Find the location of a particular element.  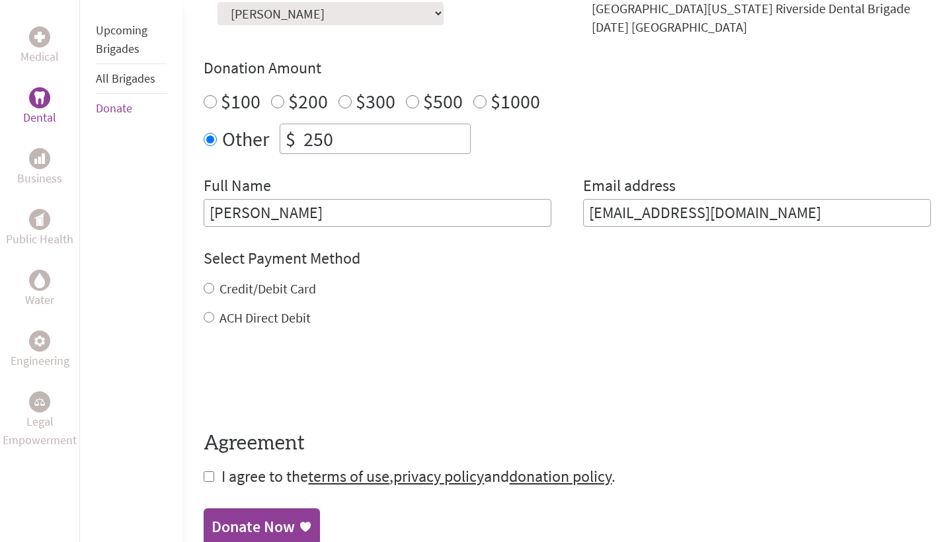

a: Public HealthPublic Health is located at coordinates (40, 229).